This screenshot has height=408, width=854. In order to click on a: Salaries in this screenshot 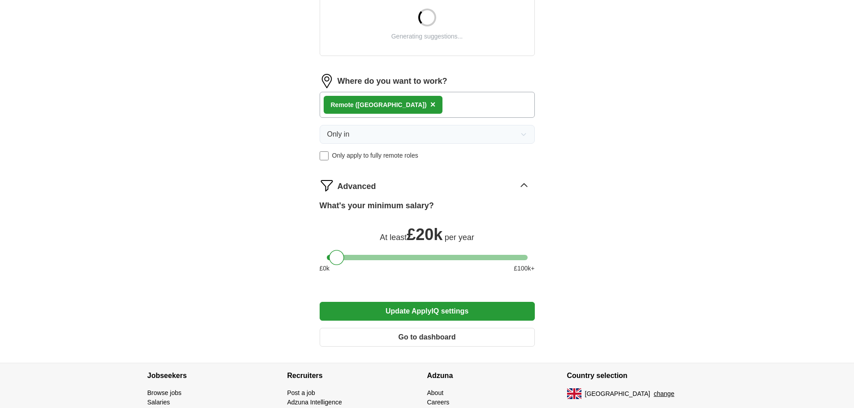, I will do `click(159, 403)`.